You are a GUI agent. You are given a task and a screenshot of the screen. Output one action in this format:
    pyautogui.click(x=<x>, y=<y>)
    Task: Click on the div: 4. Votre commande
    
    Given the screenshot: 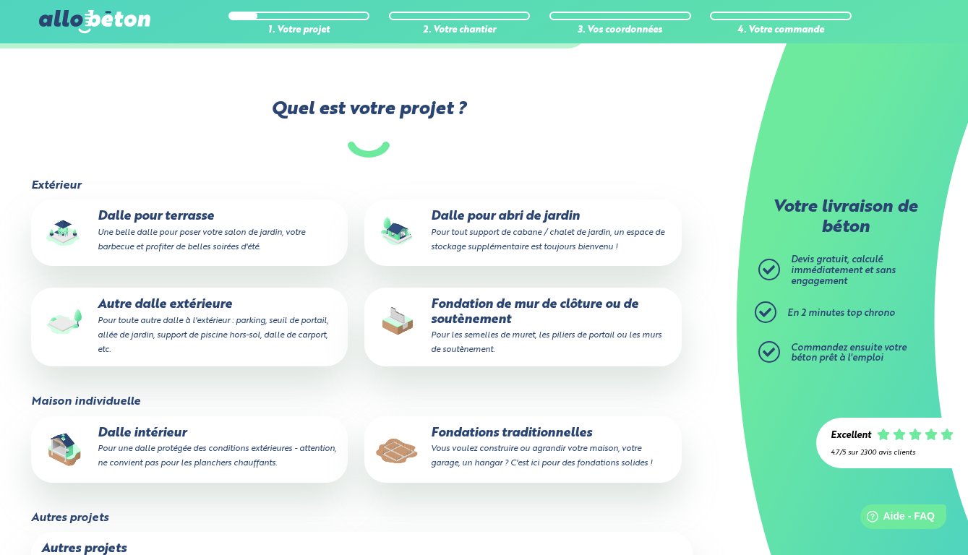 What is the action you would take?
    pyautogui.click(x=780, y=30)
    